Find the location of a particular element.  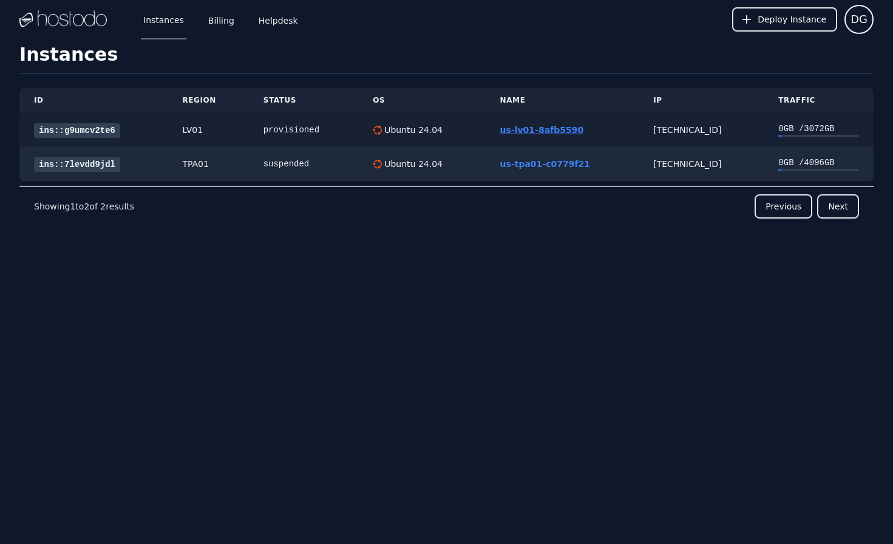

a: ins::7levdd9jdl is located at coordinates (77, 164).